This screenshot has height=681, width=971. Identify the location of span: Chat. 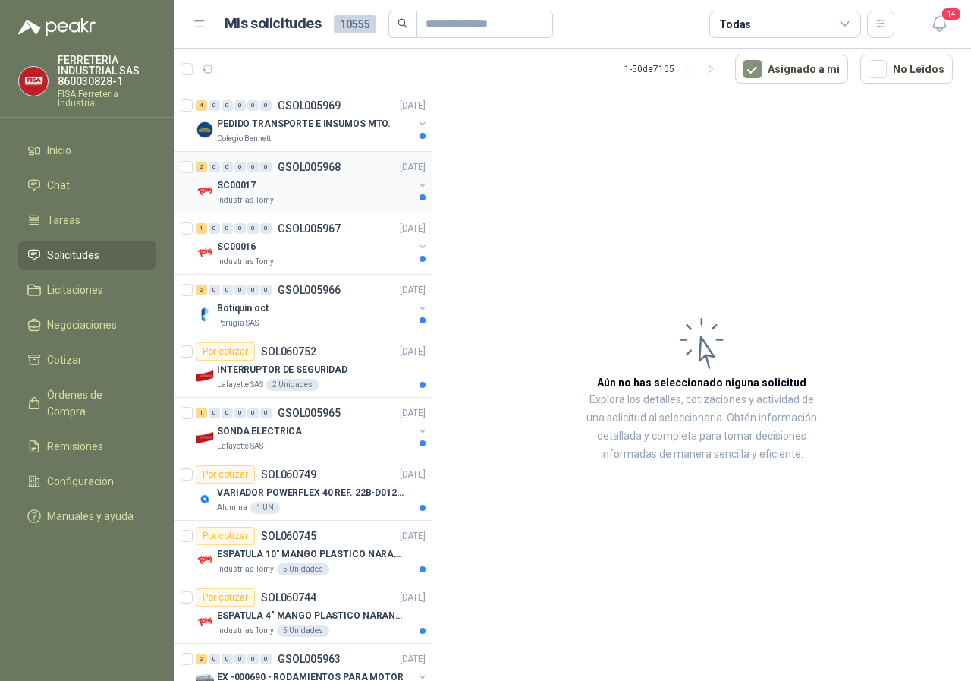
(58, 185).